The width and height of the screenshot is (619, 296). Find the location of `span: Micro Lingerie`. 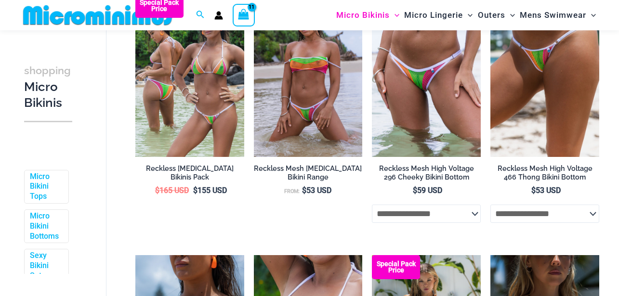

span: Micro Lingerie is located at coordinates (434, 15).